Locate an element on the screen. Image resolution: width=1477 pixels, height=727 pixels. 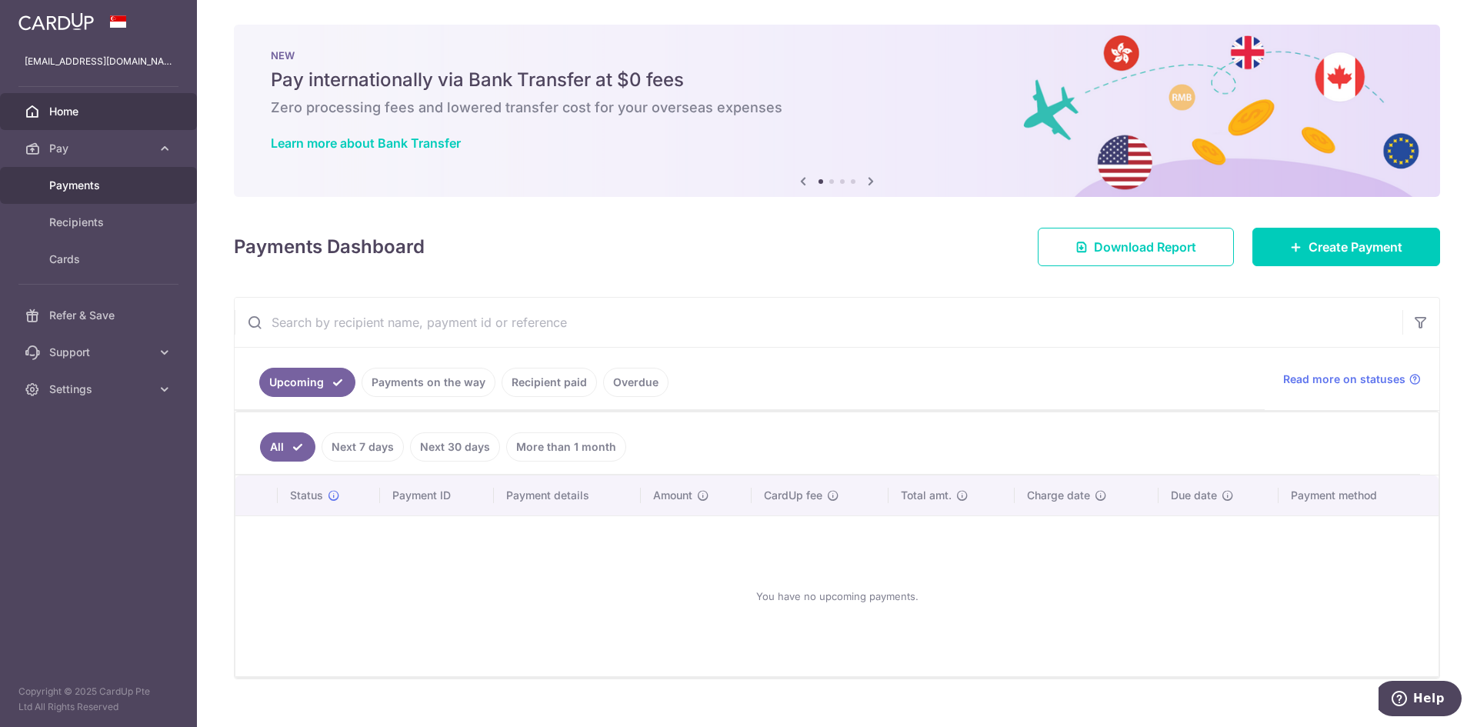
span: Recipients is located at coordinates (100, 222).